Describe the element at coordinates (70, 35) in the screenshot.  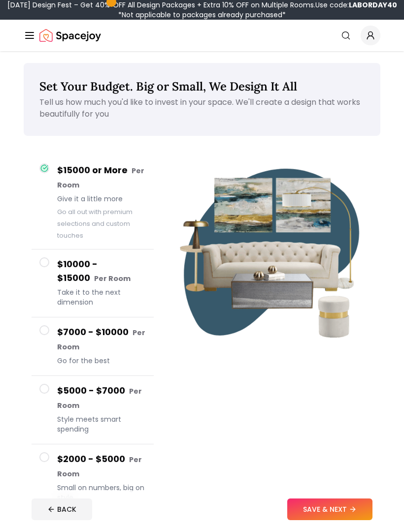
I see `a: Spacejoy` at that location.